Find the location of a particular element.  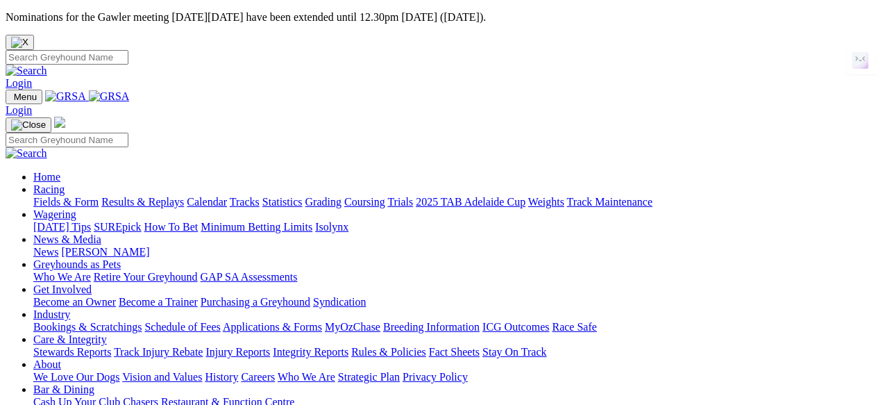

a: 2025 TAB Adelaide Cup is located at coordinates (471, 201).